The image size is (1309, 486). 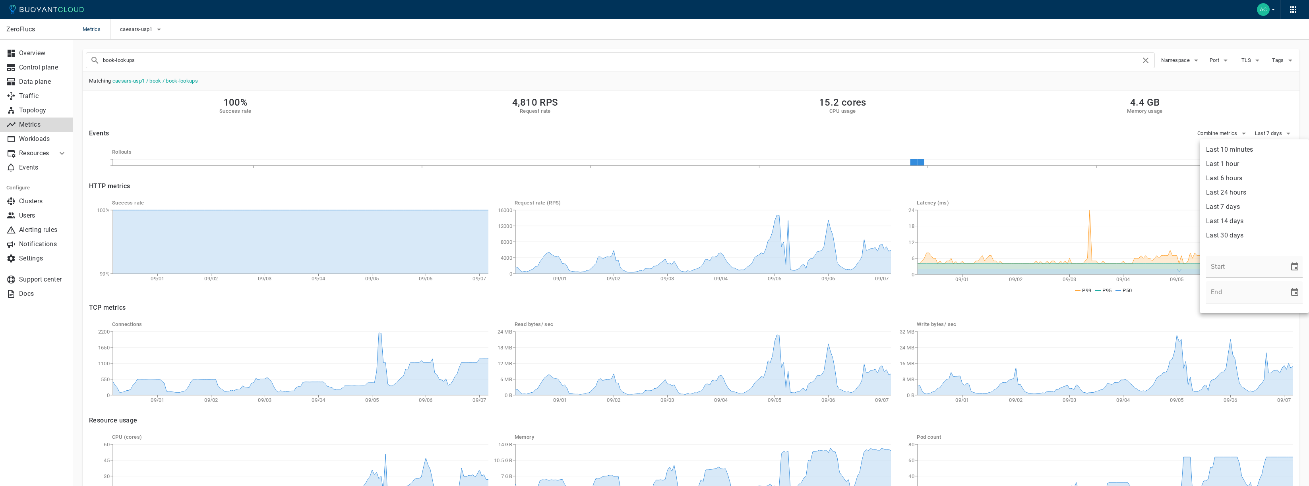 I want to click on li: Last 14 days, so click(x=1254, y=221).